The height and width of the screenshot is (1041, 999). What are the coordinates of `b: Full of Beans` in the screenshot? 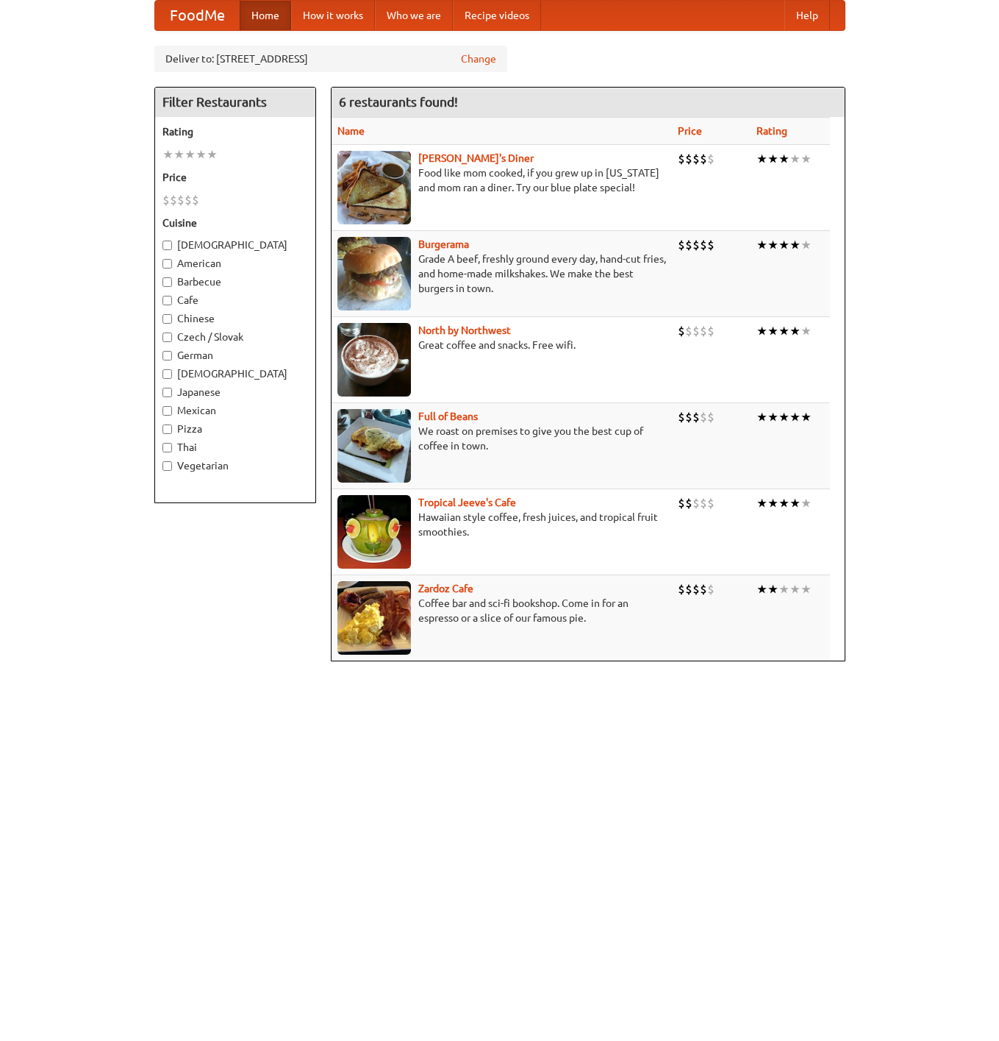 It's located at (448, 416).